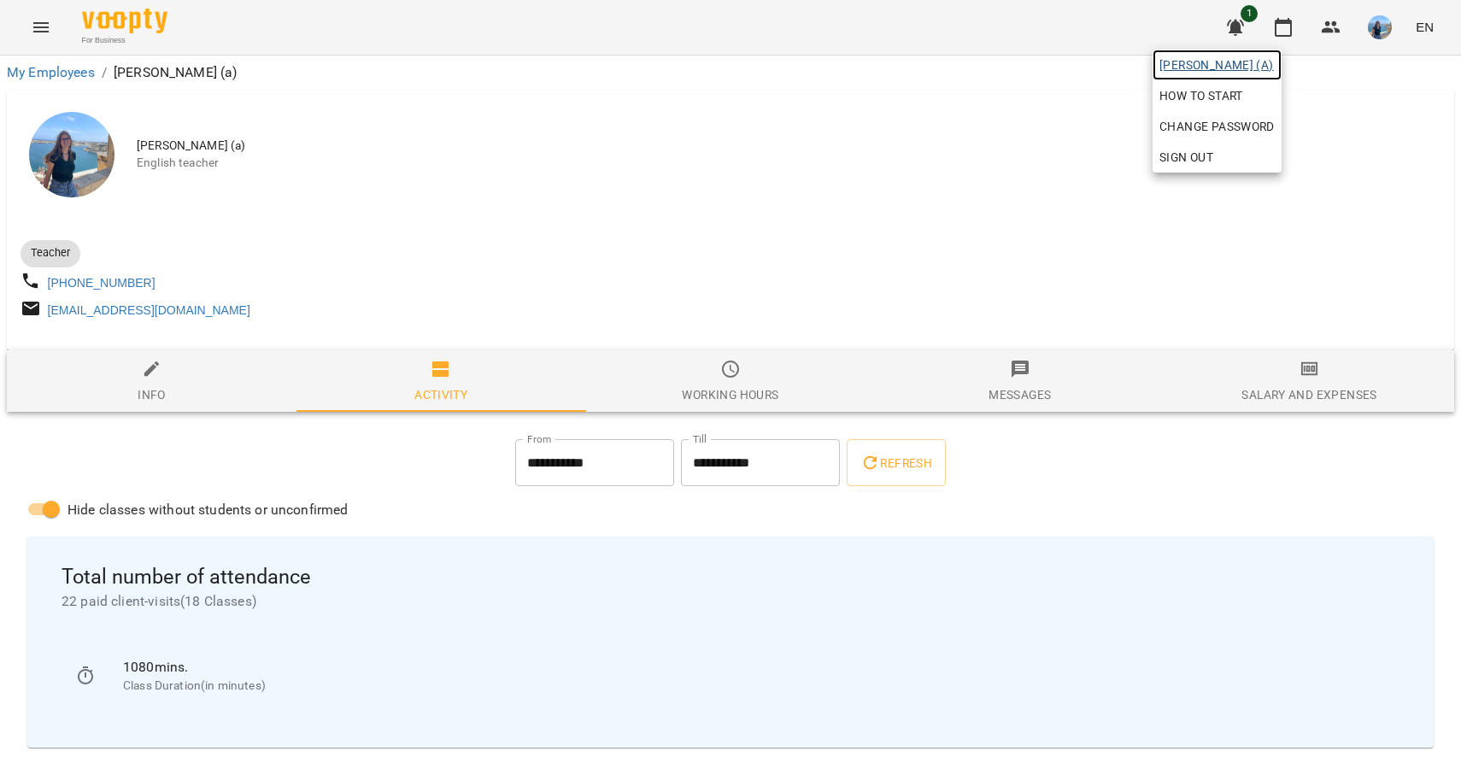  Describe the element at coordinates (1201, 96) in the screenshot. I see `span: How to start` at that location.